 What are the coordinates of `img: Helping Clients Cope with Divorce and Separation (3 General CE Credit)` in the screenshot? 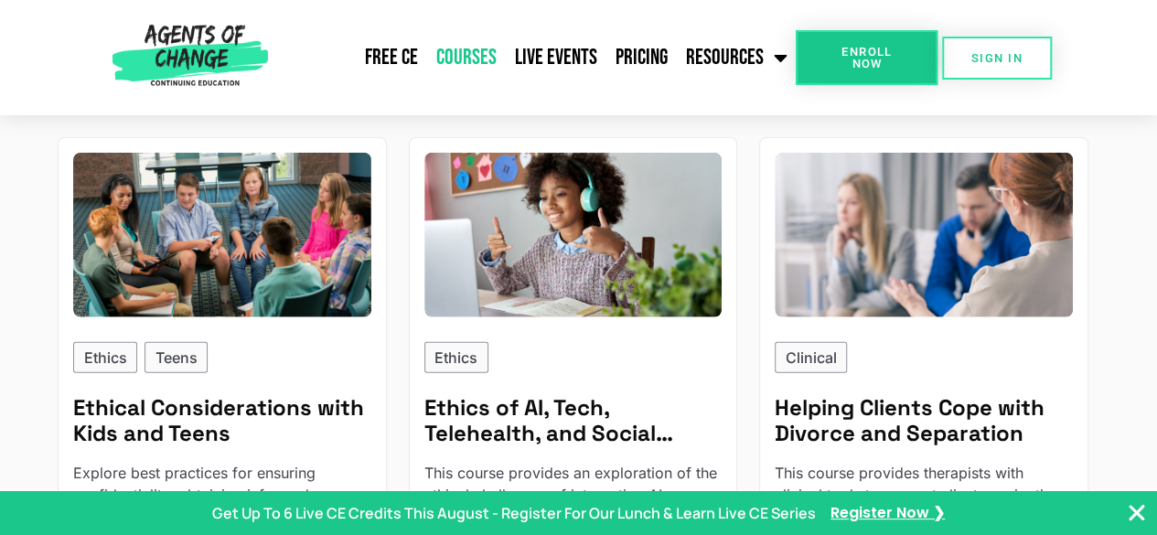 It's located at (923, 235).